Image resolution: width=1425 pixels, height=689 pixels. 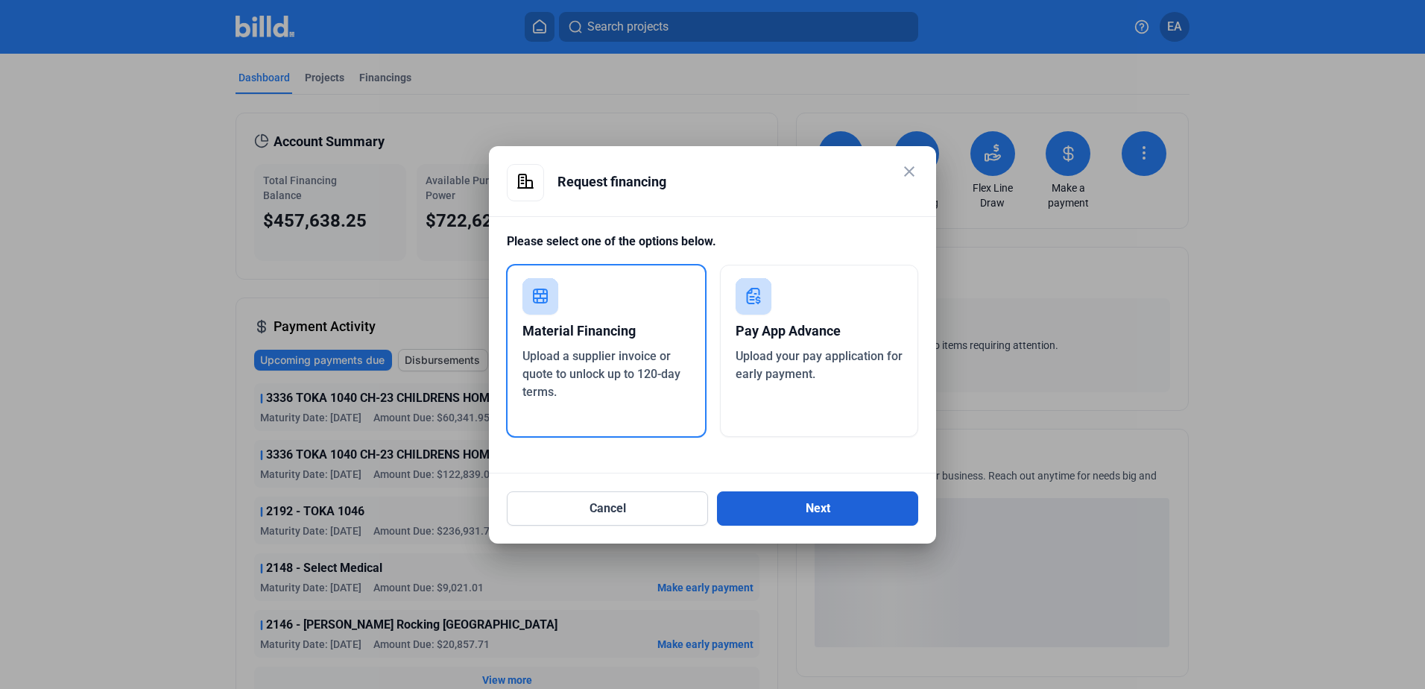 What do you see at coordinates (602, 373) in the screenshot?
I see `span: Upload a supplier invoice or quote to unlock up to 120-day terms.` at bounding box center [602, 373].